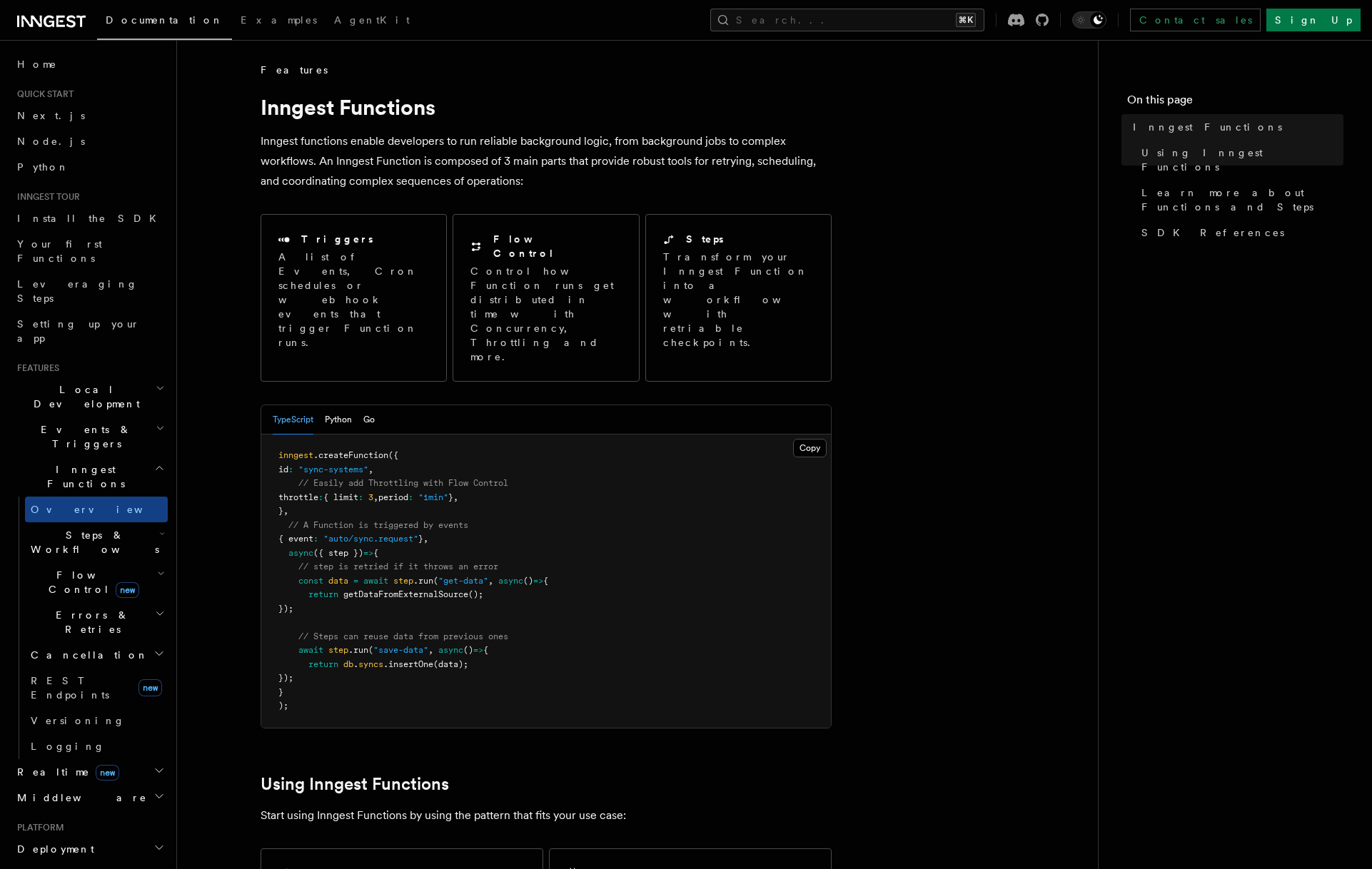  I want to click on button: Middleware, so click(89, 798).